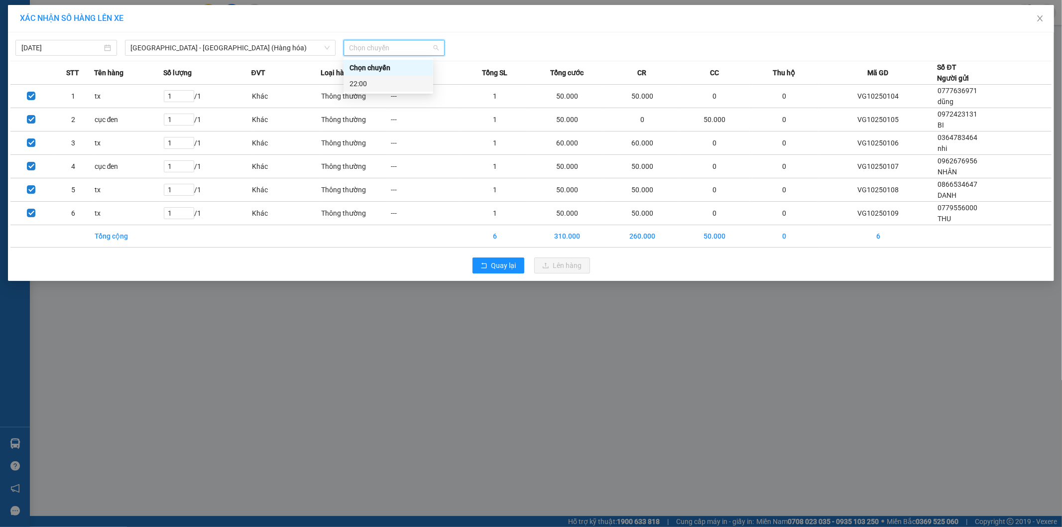 Image resolution: width=1062 pixels, height=527 pixels. I want to click on button: uploadLên hàng, so click(562, 265).